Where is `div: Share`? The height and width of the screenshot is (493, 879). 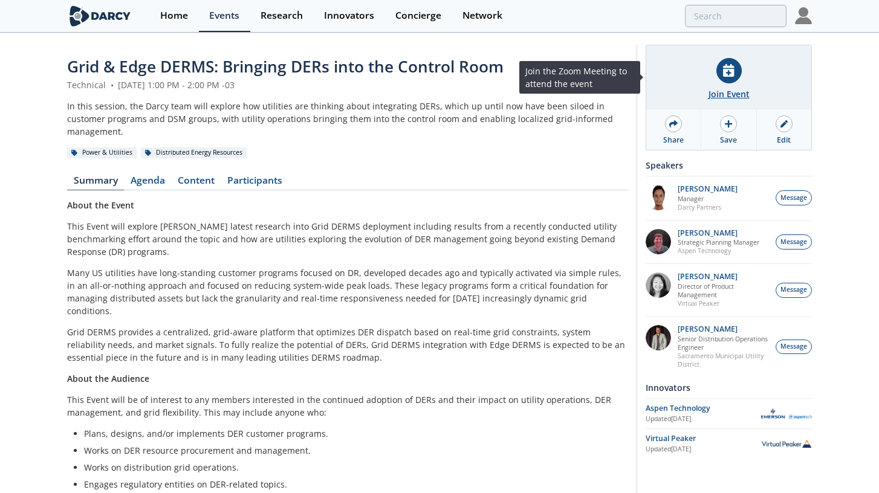
div: Share is located at coordinates (674, 140).